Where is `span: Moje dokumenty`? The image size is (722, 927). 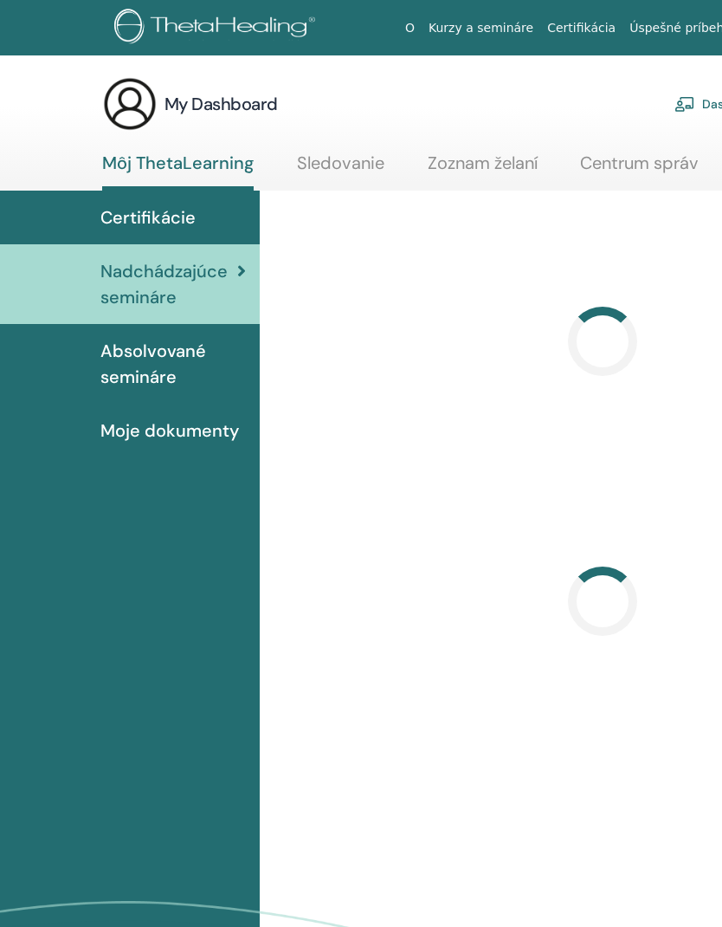
span: Moje dokumenty is located at coordinates (170, 430).